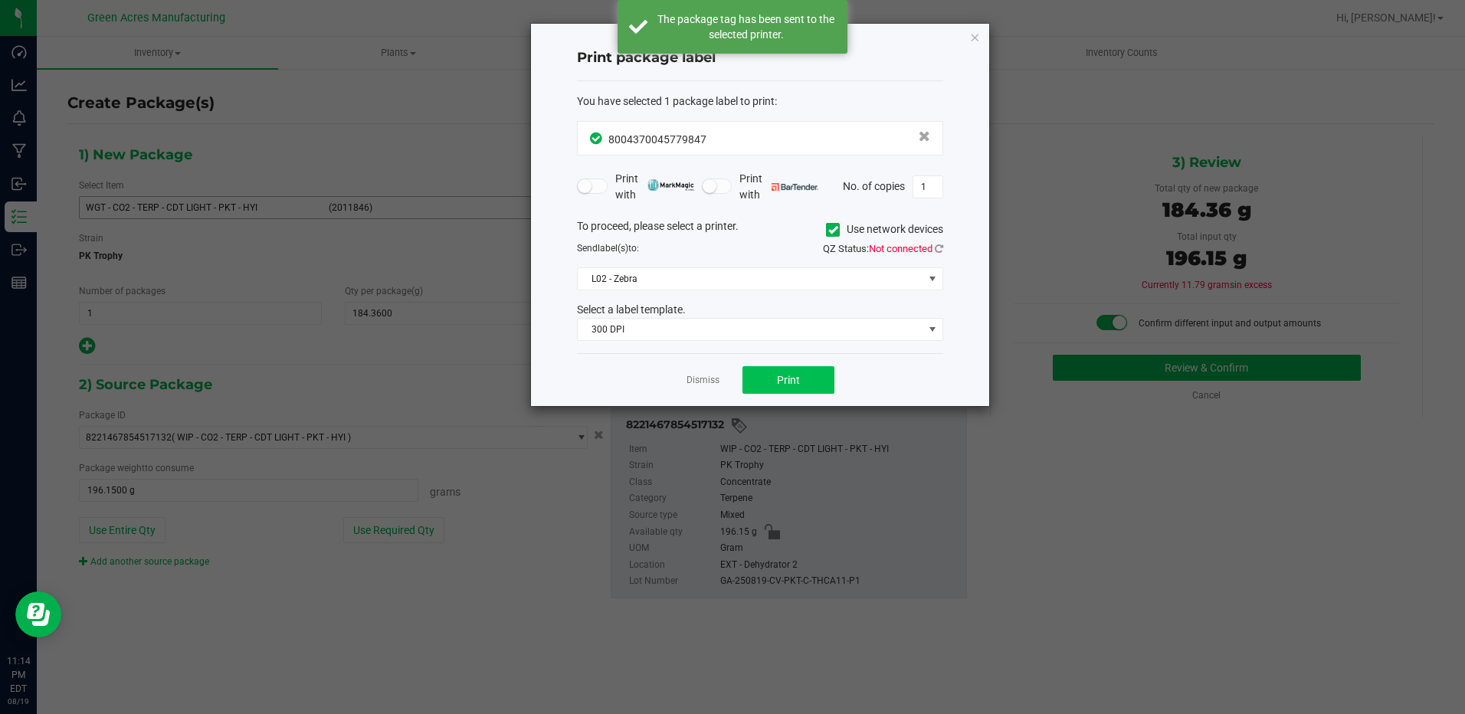  Describe the element at coordinates (597, 138) in the screenshot. I see `span: In Sync` at that location.